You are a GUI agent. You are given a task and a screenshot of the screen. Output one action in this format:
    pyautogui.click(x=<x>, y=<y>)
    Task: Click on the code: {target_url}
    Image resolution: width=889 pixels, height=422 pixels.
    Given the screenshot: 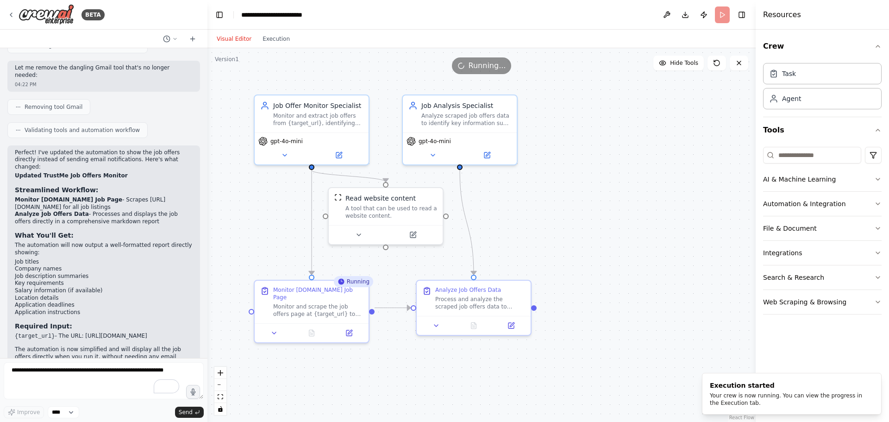 What is the action you would take?
    pyautogui.click(x=35, y=336)
    